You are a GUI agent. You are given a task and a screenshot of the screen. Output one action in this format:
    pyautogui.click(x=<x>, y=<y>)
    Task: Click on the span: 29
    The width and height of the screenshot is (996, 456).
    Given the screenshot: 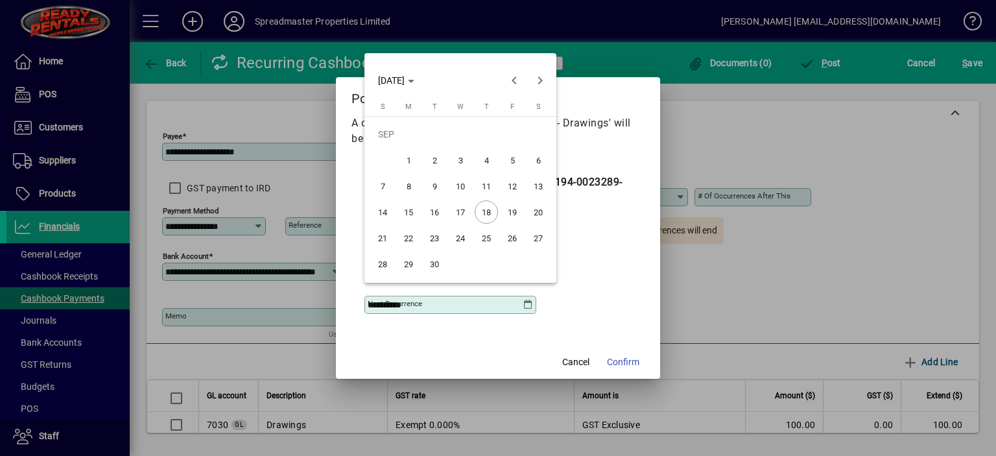 What is the action you would take?
    pyautogui.click(x=409, y=264)
    